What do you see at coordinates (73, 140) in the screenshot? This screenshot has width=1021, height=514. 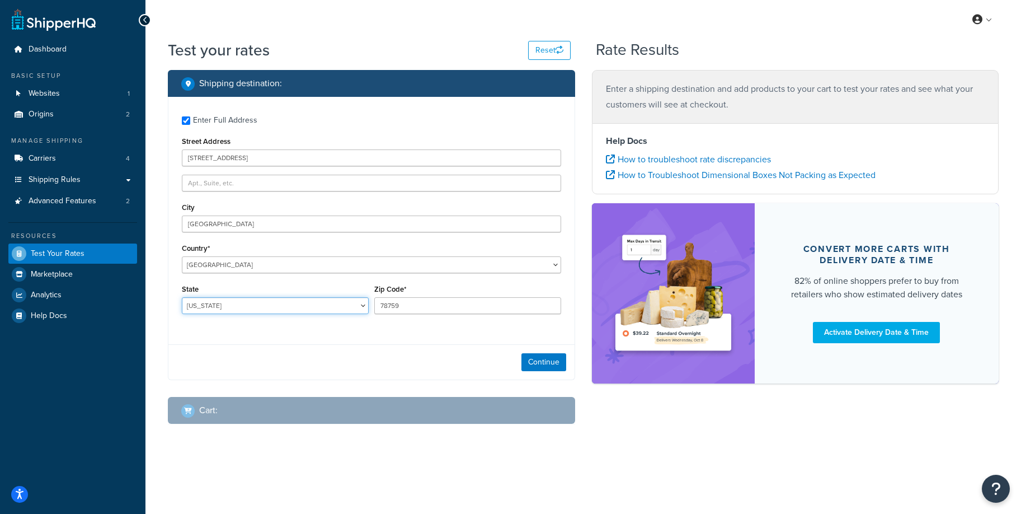 I see `div: Manage Shipping` at bounding box center [73, 140].